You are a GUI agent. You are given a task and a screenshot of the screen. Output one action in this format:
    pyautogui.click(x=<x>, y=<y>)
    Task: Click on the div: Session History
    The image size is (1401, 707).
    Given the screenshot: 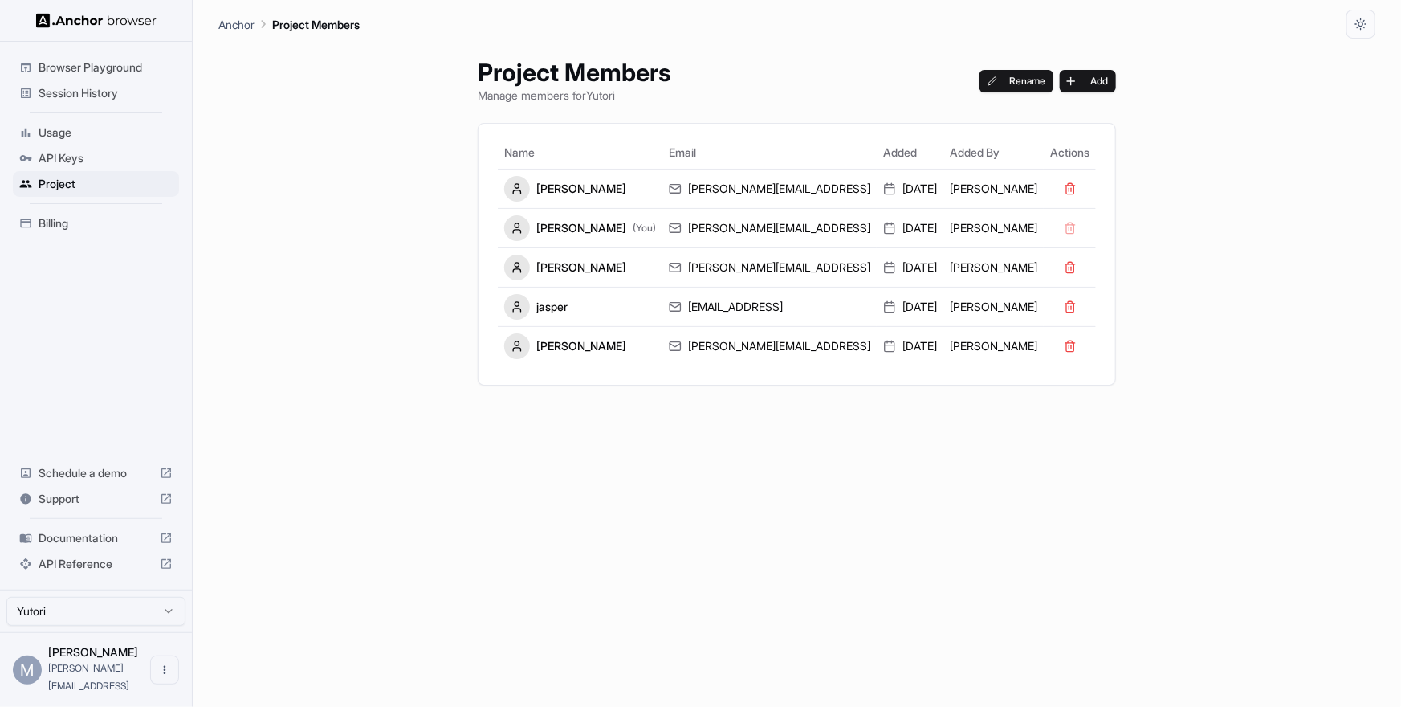 What is the action you would take?
    pyautogui.click(x=96, y=93)
    